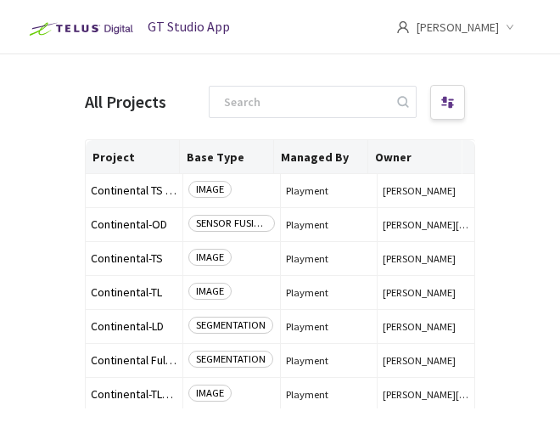 This screenshot has width=560, height=439. Describe the element at coordinates (232, 223) in the screenshot. I see `span: SENSOR FUSION V2` at that location.